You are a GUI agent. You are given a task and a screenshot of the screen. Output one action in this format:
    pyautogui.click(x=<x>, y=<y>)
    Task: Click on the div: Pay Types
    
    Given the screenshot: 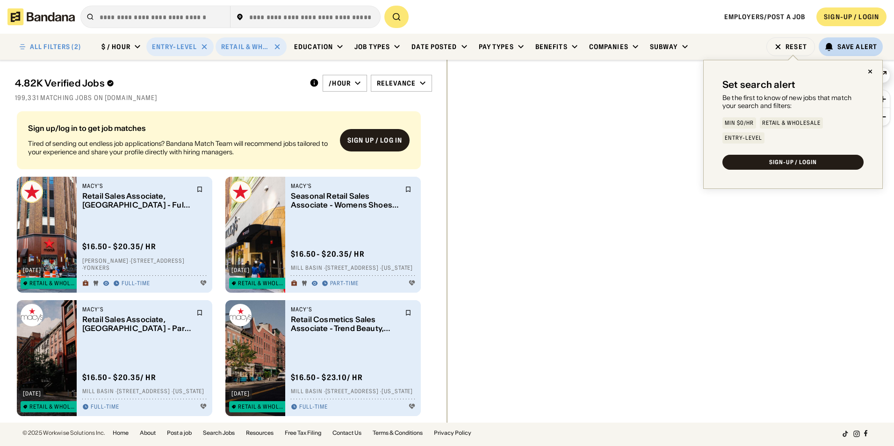 What is the action you would take?
    pyautogui.click(x=496, y=47)
    